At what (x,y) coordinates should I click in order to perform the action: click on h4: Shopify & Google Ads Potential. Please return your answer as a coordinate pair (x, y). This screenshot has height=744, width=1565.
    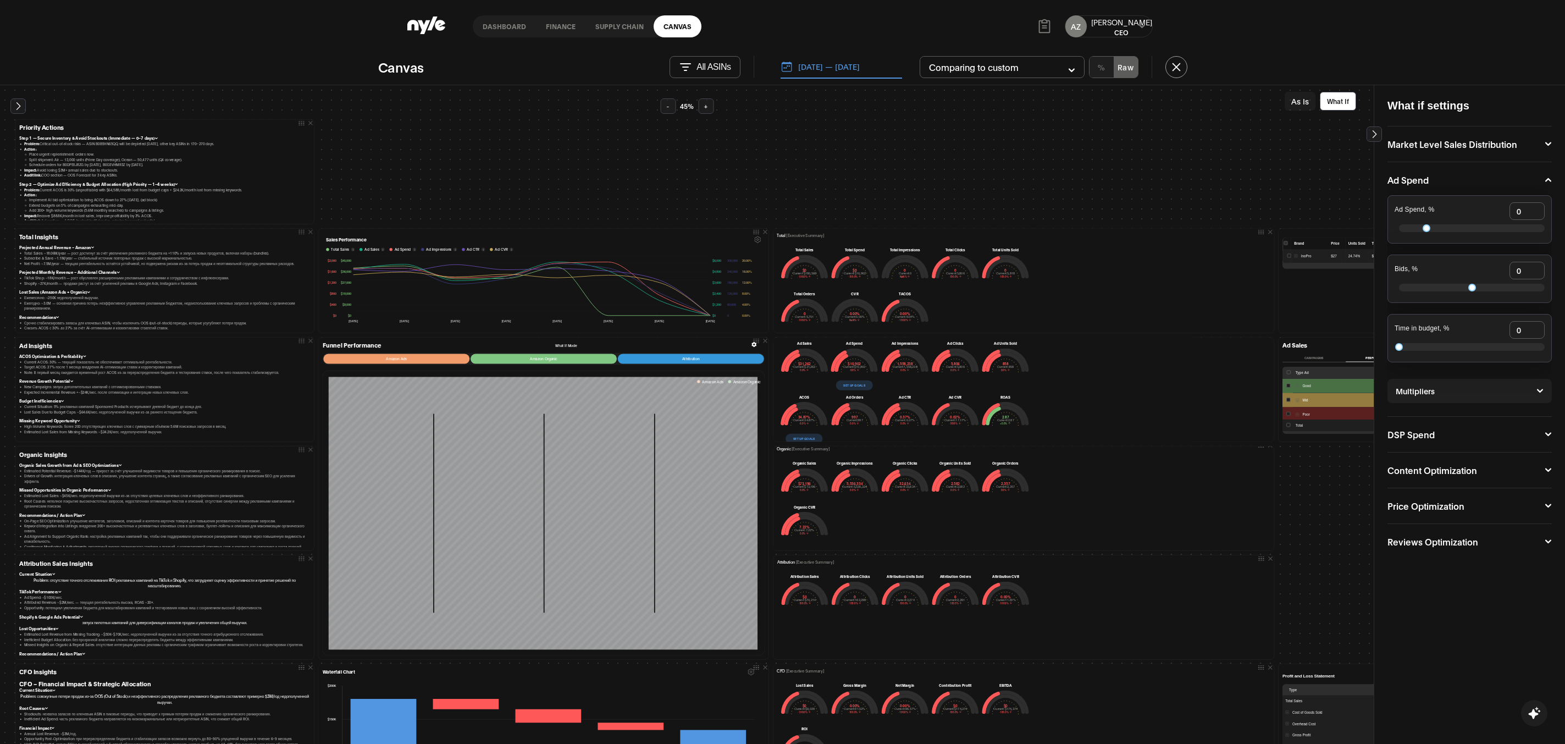
    Looking at the image, I should click on (164, 616).